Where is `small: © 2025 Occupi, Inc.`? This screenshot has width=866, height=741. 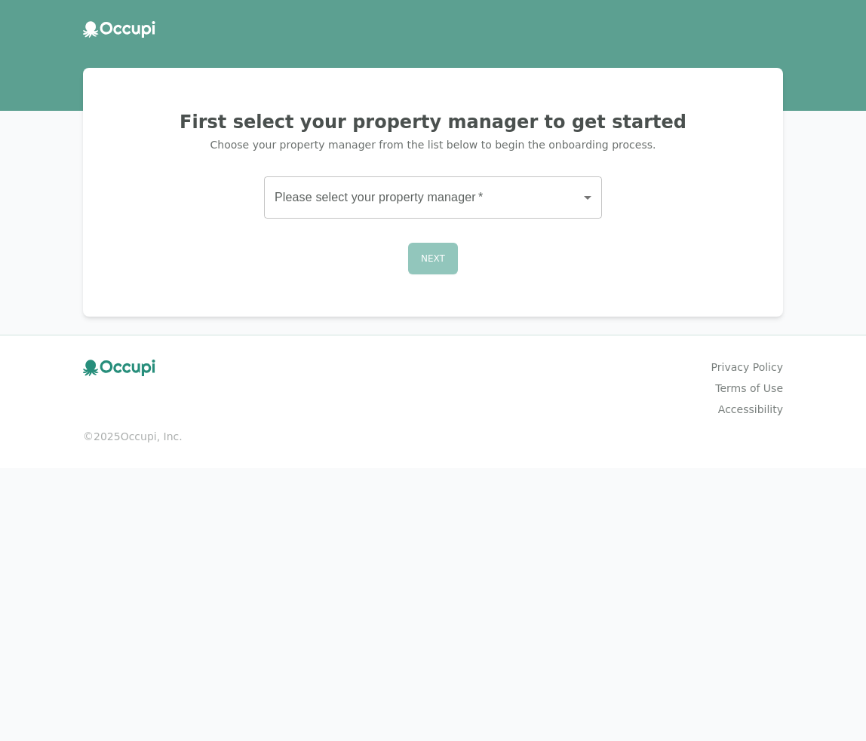 small: © 2025 Occupi, Inc. is located at coordinates (433, 437).